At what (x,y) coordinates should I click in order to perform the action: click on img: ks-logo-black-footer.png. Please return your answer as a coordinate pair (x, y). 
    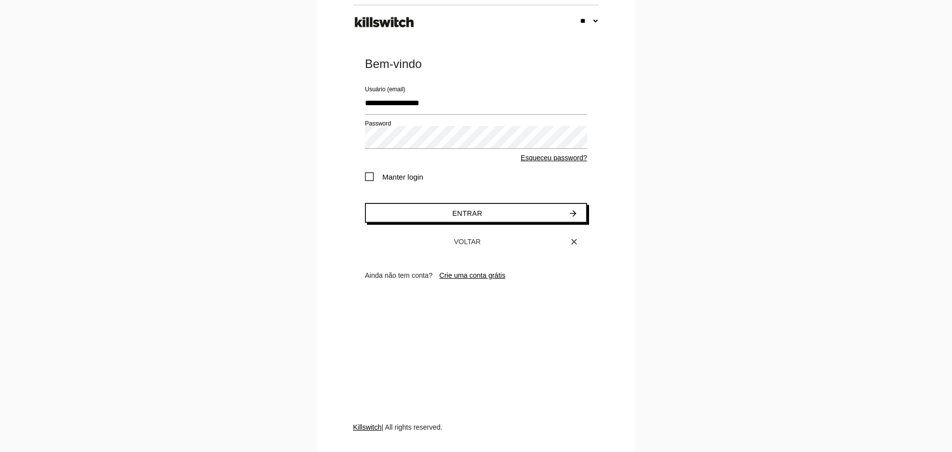
    Looking at the image, I should click on (384, 22).